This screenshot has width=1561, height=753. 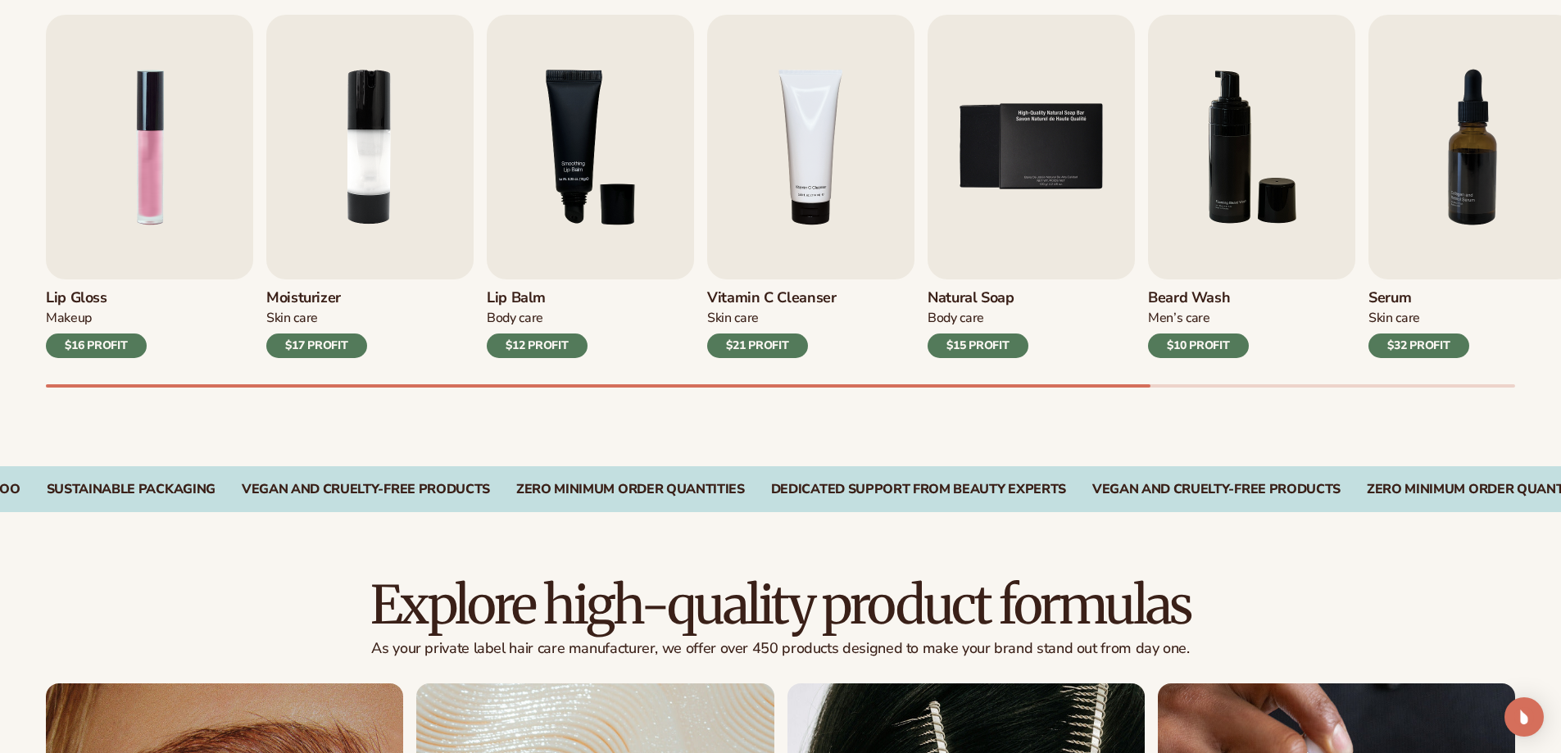 I want to click on h3: Vitamin C Cleanser, so click(x=772, y=298).